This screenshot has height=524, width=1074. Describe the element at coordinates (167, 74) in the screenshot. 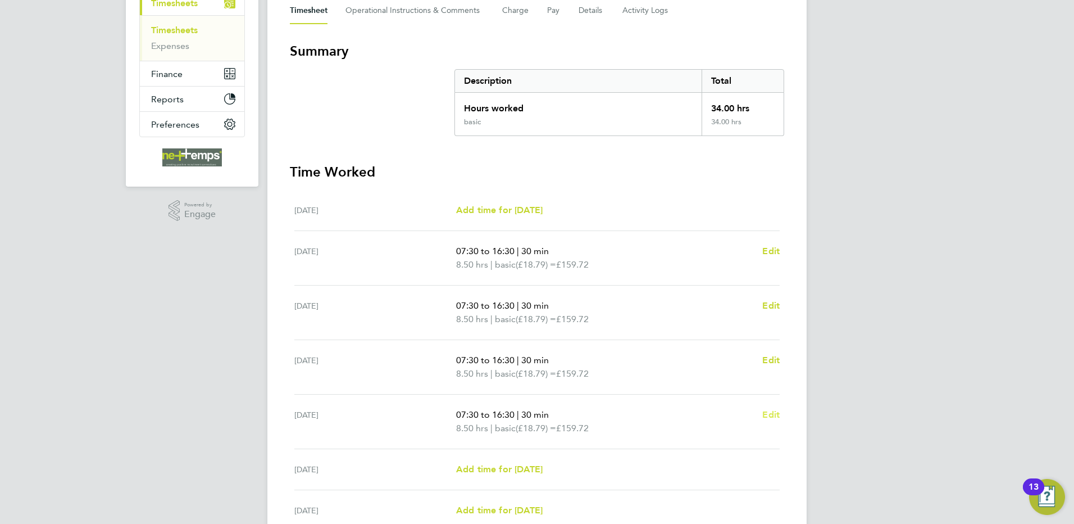

I see `span: Finance` at that location.